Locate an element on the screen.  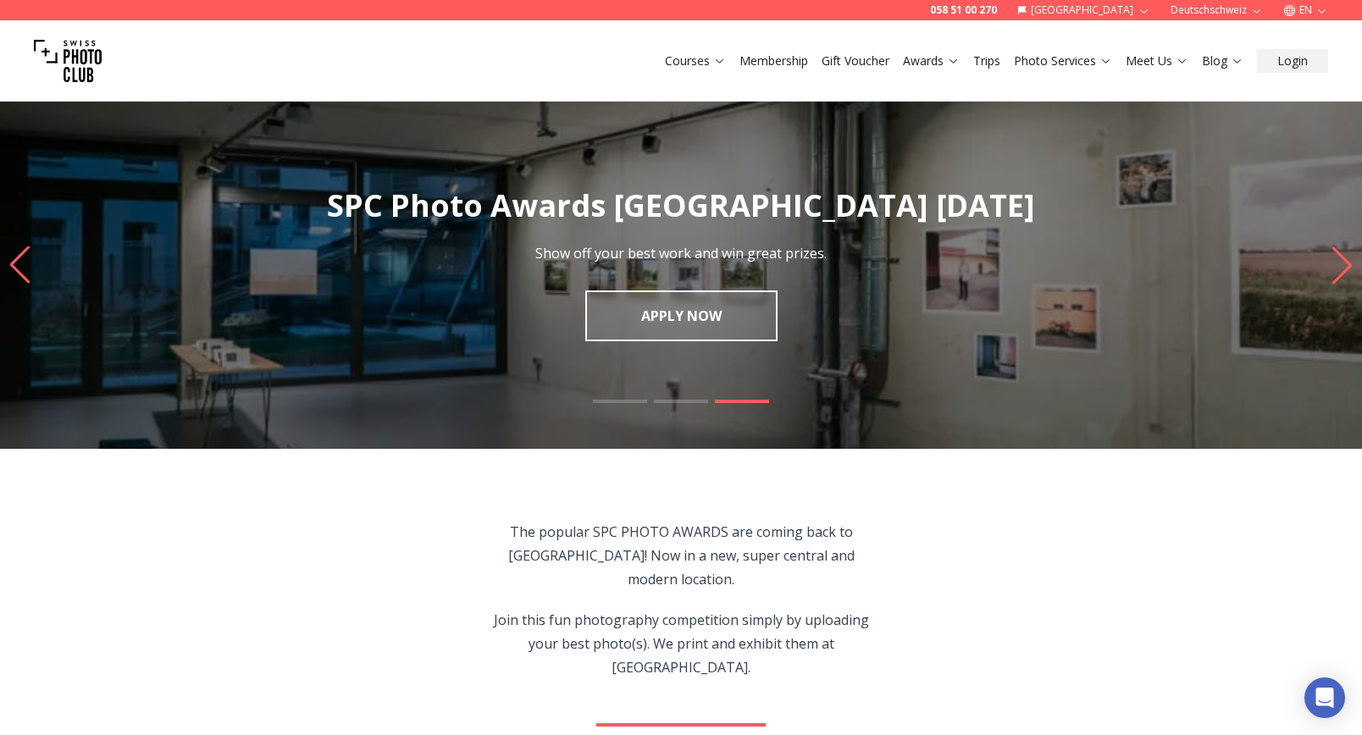
p: Join this fun photography competition simply by uploading your best photo(s). We print and exhibi... is located at coordinates (681, 644).